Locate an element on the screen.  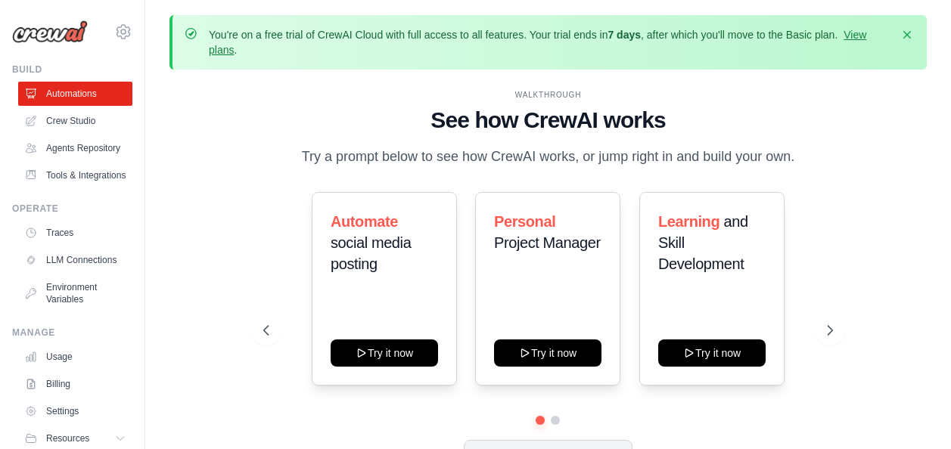
img: Logo is located at coordinates (50, 32).